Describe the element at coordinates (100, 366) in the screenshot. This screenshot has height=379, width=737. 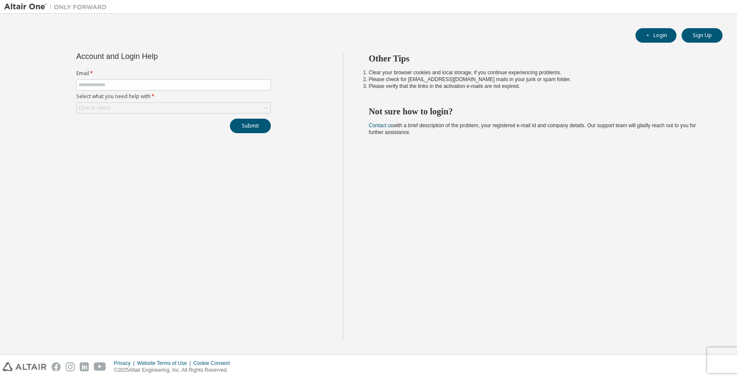
I see `img: youtube.svg` at that location.